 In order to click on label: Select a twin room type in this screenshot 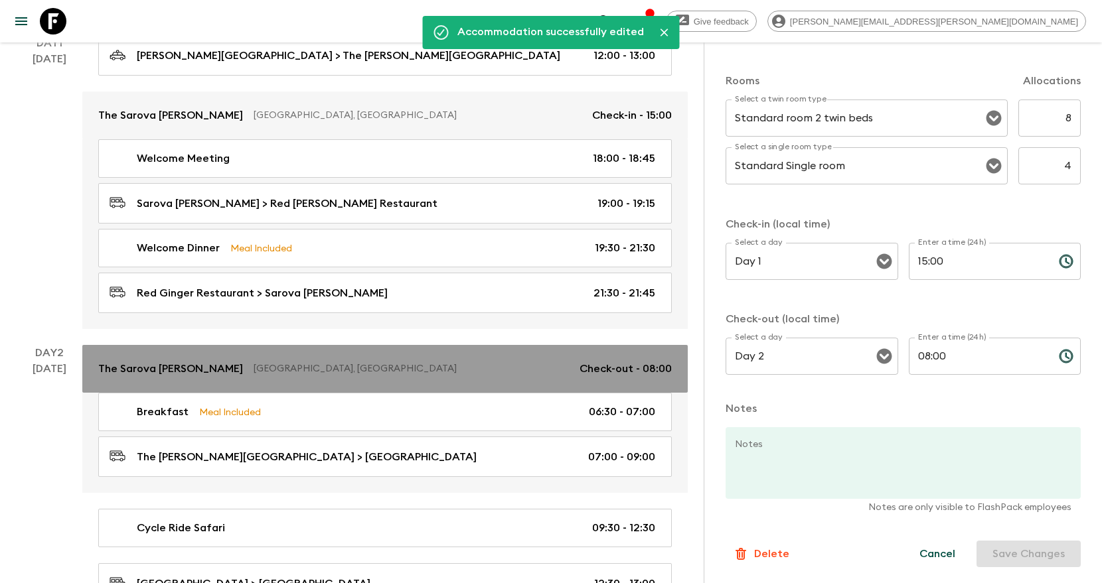, I will do `click(781, 99)`.